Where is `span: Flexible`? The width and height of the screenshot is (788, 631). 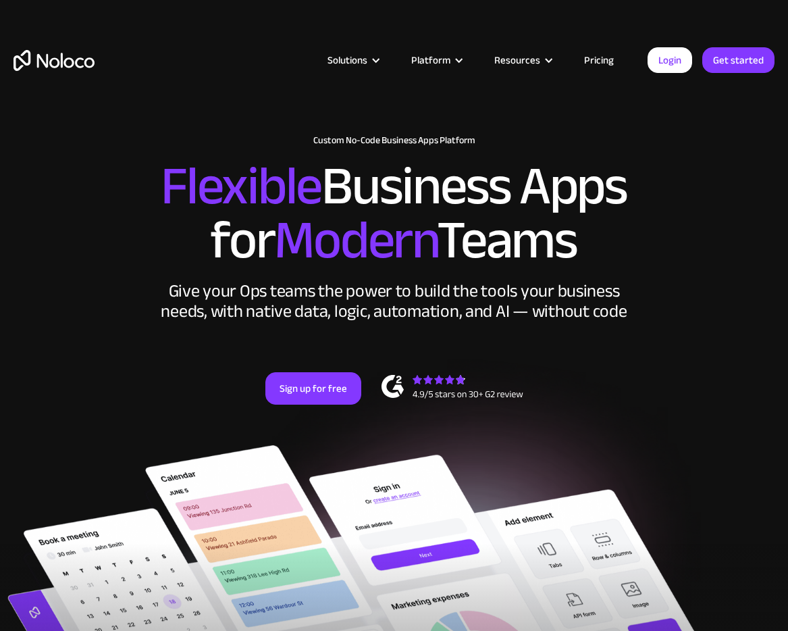 span: Flexible is located at coordinates (241, 186).